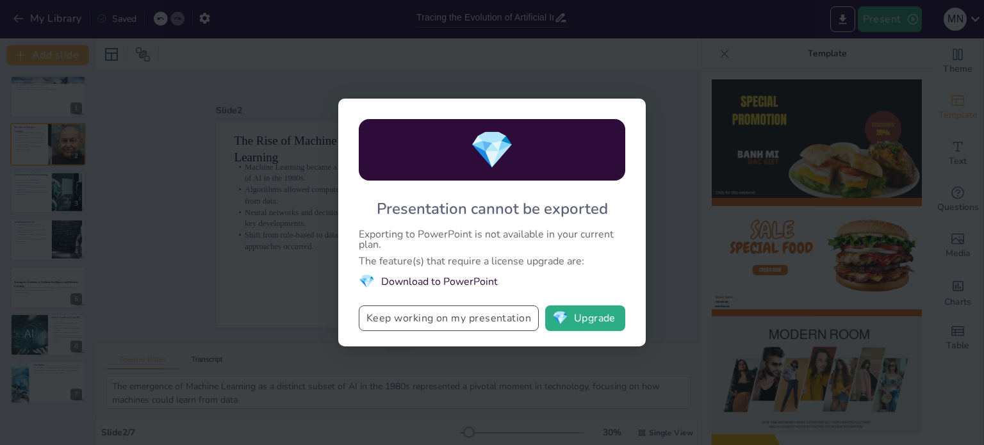  I want to click on li: Download to PowerPoint, so click(492, 281).